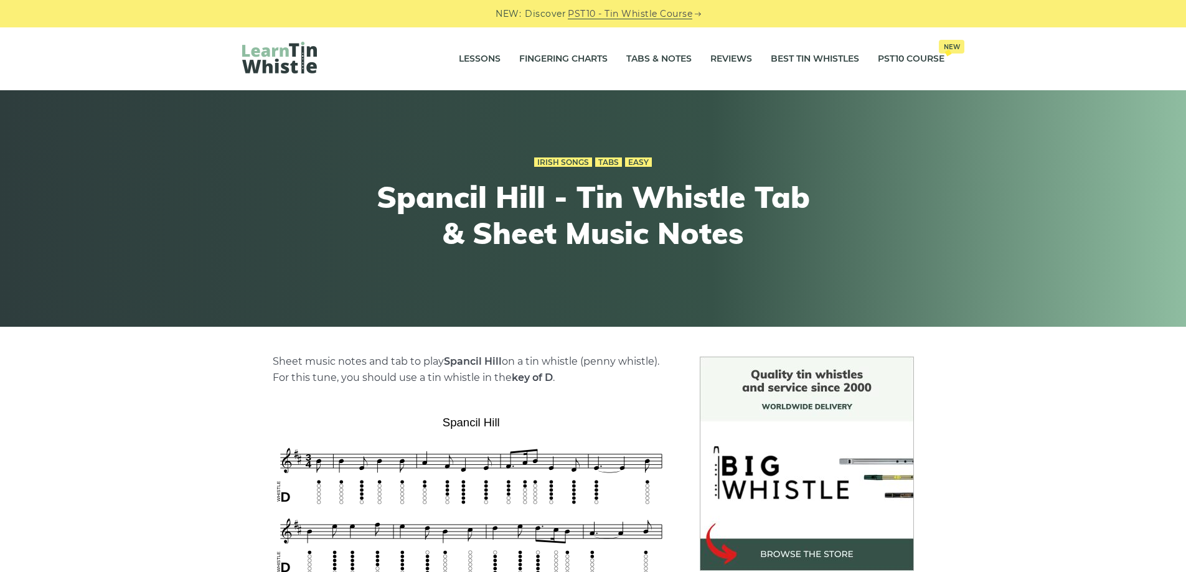 The width and height of the screenshot is (1186, 572). What do you see at coordinates (471, 370) in the screenshot?
I see `p: Sheet music notes and tab to play on a tin whistle (penny whistle). For this tune, you should use...` at bounding box center [471, 370].